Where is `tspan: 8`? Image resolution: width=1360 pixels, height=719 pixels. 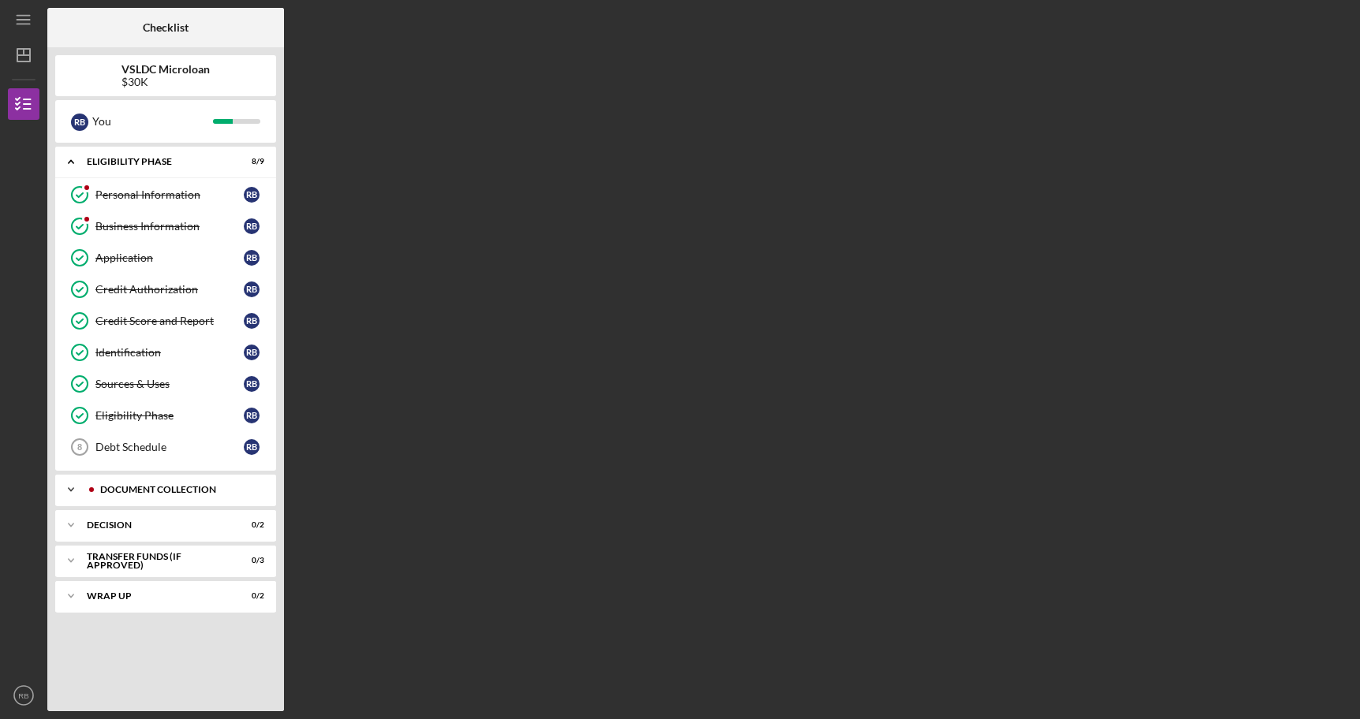
tspan: 8 is located at coordinates (80, 447).